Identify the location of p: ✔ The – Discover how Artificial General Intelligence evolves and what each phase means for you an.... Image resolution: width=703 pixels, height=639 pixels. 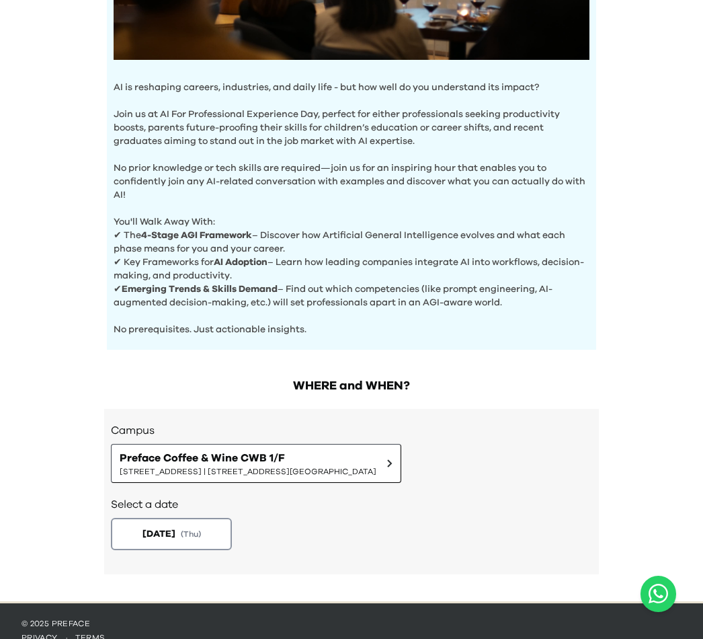
(352, 242).